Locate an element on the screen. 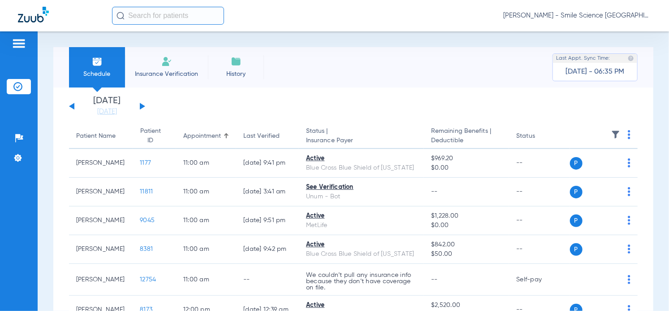  p: We couldn’t pull any insurance info because they don’t have coverage on file. is located at coordinates (361, 281).